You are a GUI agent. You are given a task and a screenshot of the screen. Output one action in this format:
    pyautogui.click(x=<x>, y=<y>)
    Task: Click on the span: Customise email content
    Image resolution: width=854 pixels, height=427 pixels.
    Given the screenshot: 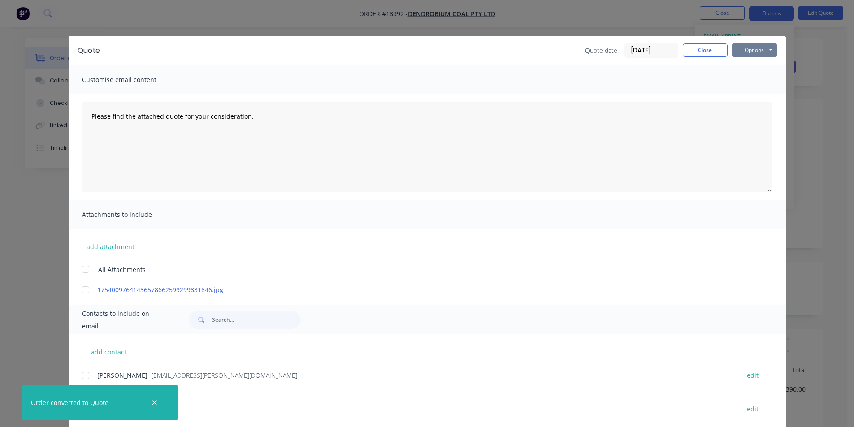 What is the action you would take?
    pyautogui.click(x=131, y=80)
    